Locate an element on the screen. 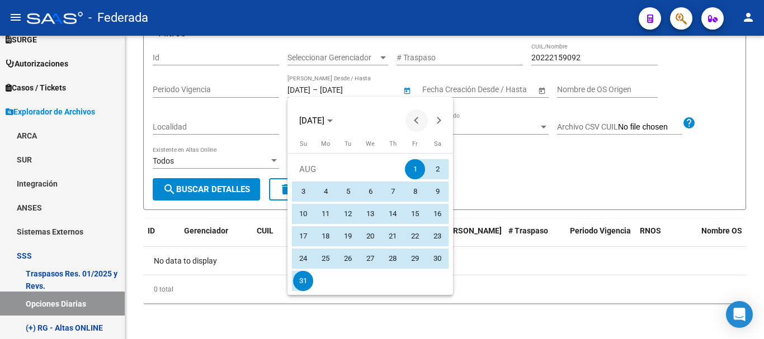 Image resolution: width=764 pixels, height=339 pixels. button: August 16, 2025 is located at coordinates (437, 214).